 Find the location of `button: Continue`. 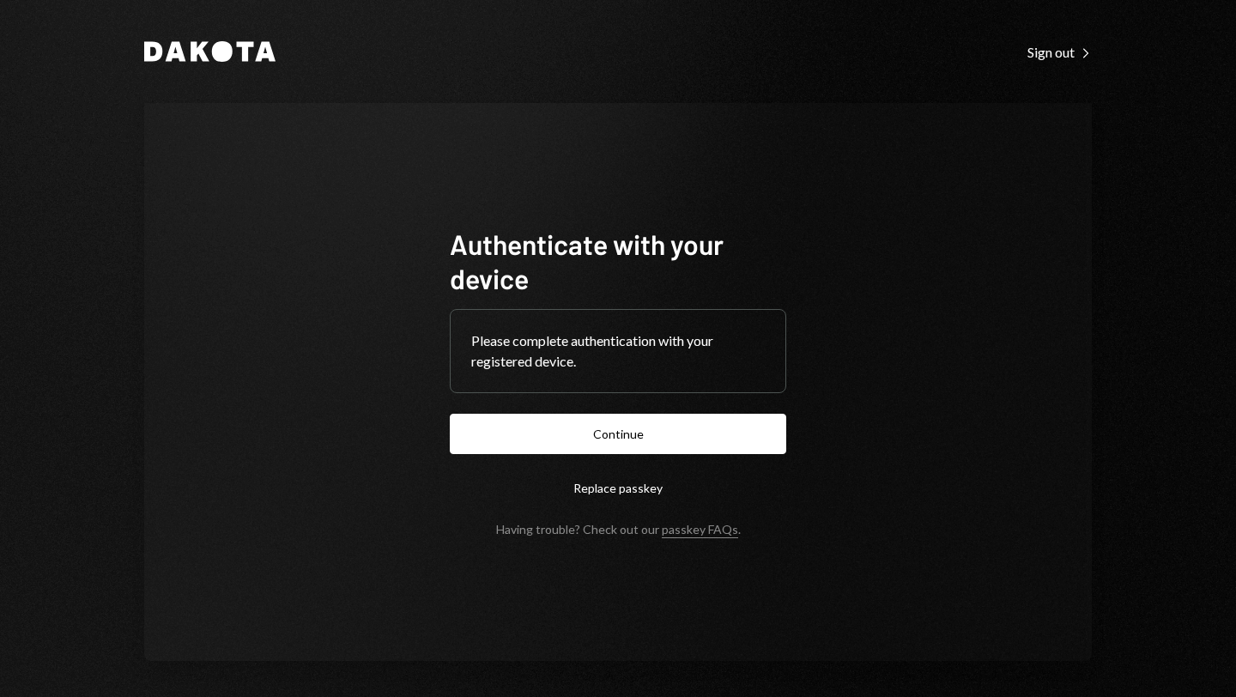

button: Continue is located at coordinates (618, 433).